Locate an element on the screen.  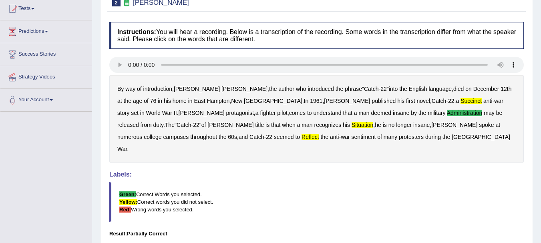
b: language is located at coordinates (440, 89).